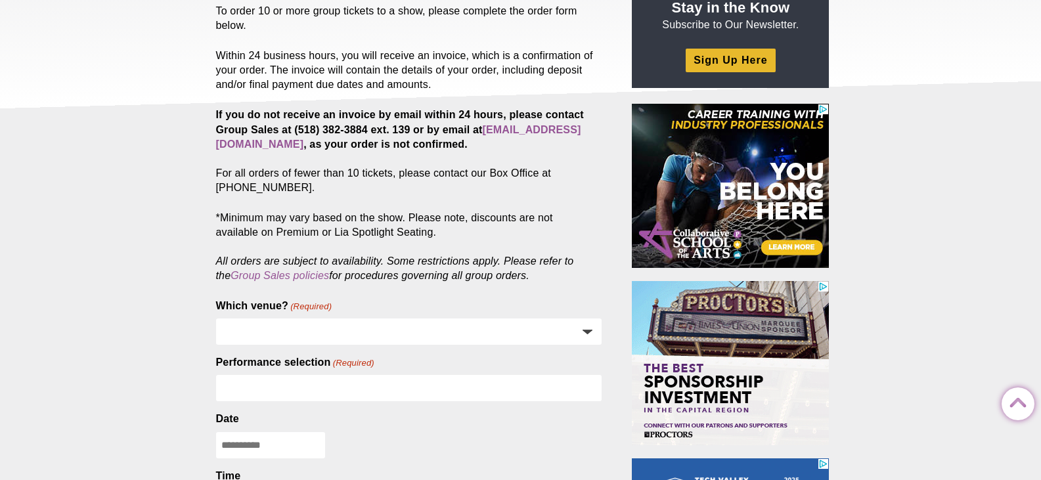 This screenshot has height=480, width=1041. What do you see at coordinates (395, 268) in the screenshot?
I see `em: All orders are subject to availability. Some restrictions apply. Please refer to the for procedur...` at bounding box center [395, 268].